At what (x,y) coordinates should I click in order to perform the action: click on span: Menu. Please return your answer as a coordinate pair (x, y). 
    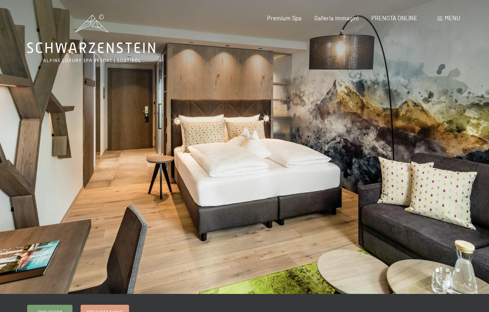
    Looking at the image, I should click on (452, 18).